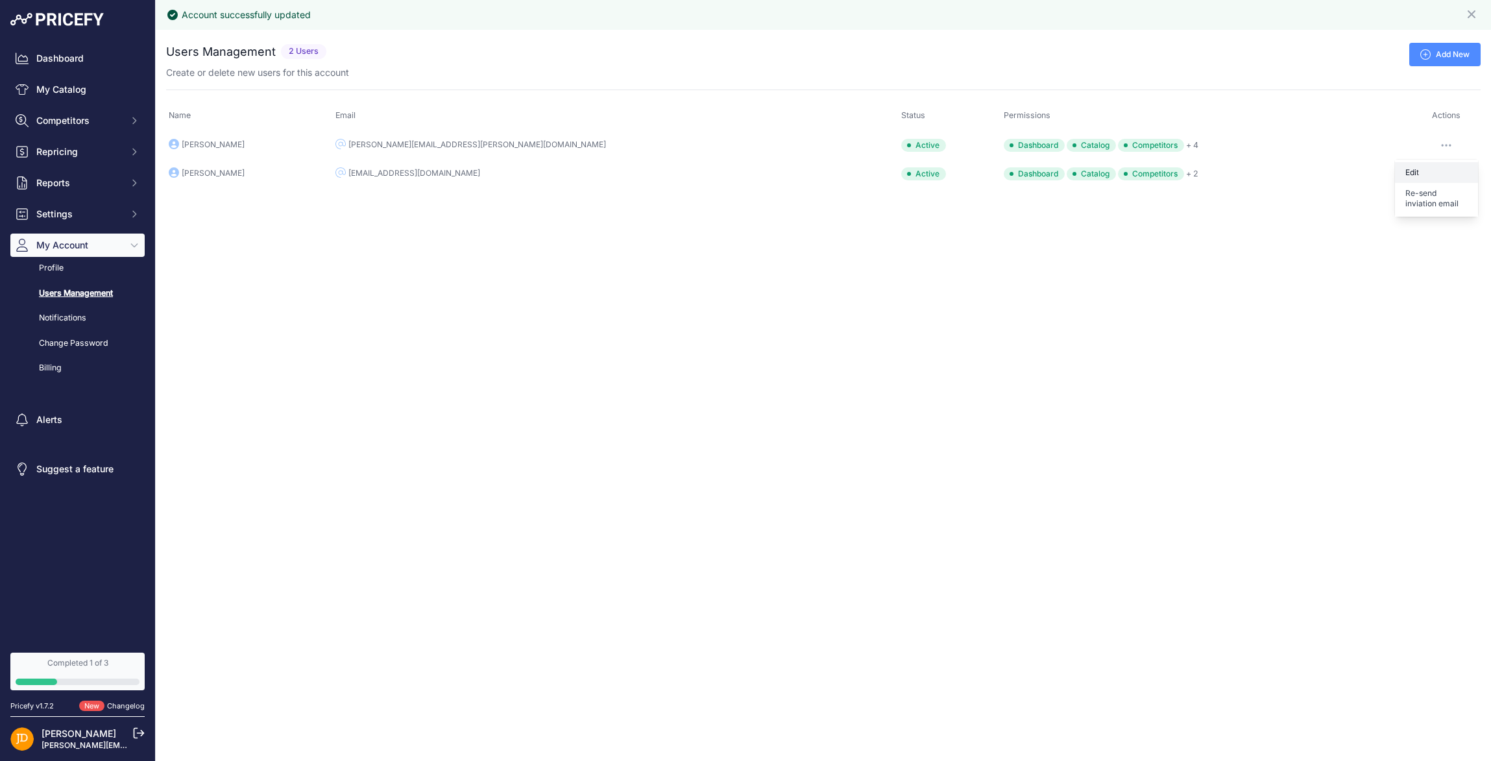 The height and width of the screenshot is (761, 1491). What do you see at coordinates (77, 152) in the screenshot?
I see `button: Repricing` at bounding box center [77, 152].